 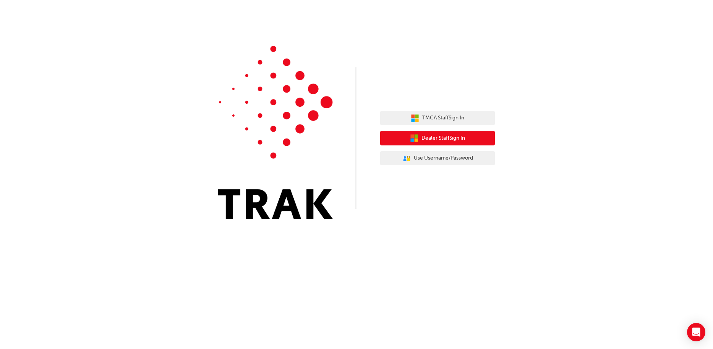 I want to click on span: TMCA Staff Sign In, so click(x=443, y=118).